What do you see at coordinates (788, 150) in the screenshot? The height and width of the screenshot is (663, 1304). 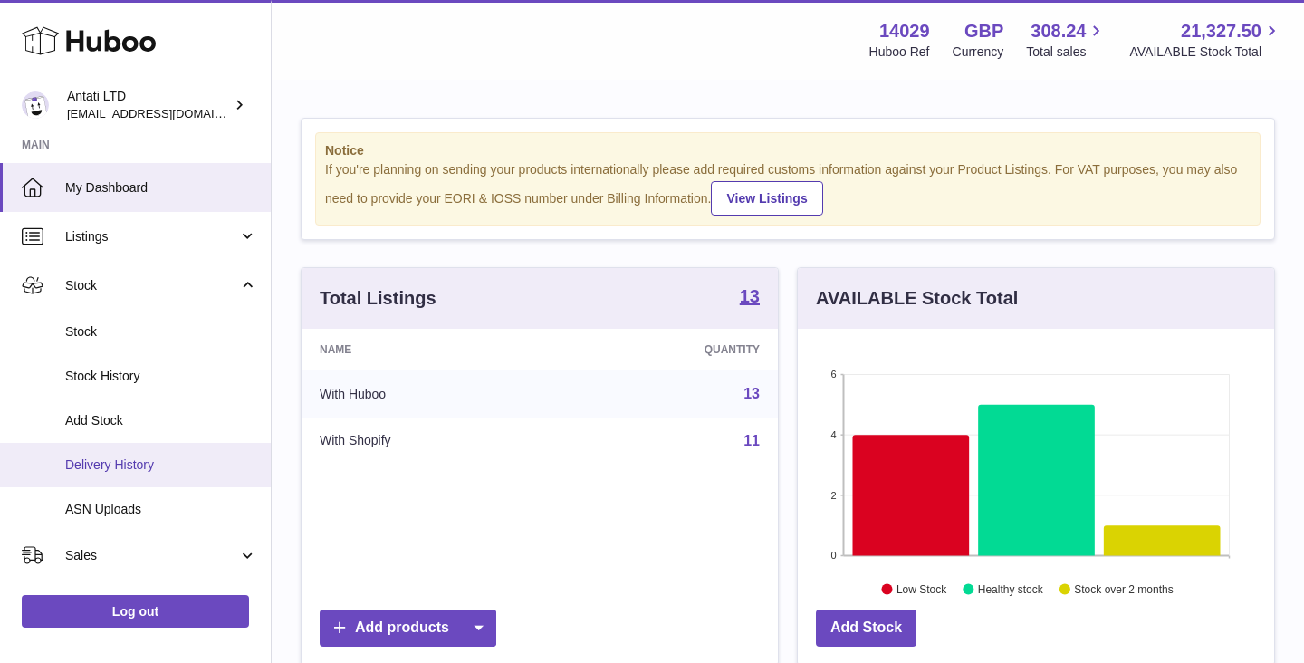 I see `strong: Notice` at bounding box center [788, 150].